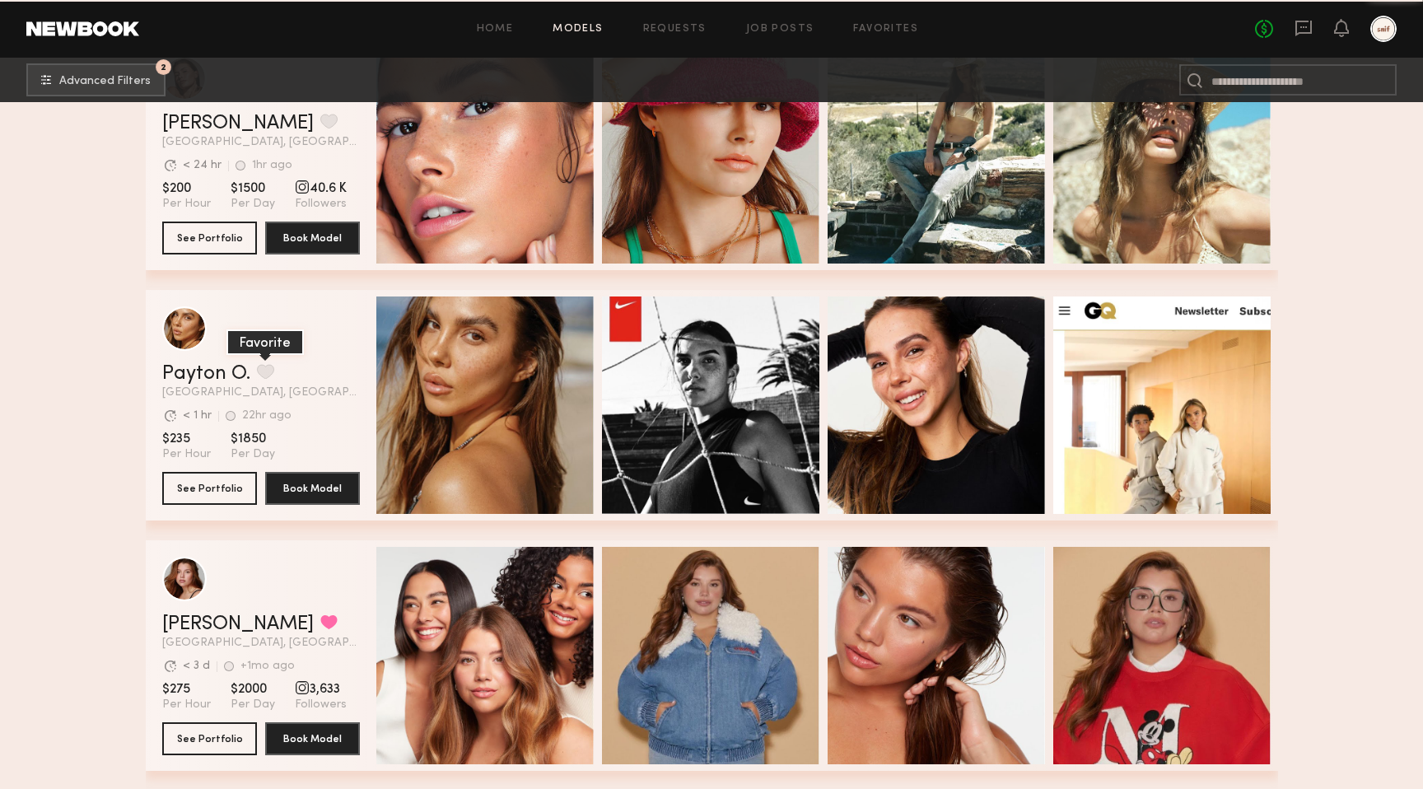 The width and height of the screenshot is (1423, 789). What do you see at coordinates (885, 29) in the screenshot?
I see `a: Favorites` at bounding box center [885, 29].